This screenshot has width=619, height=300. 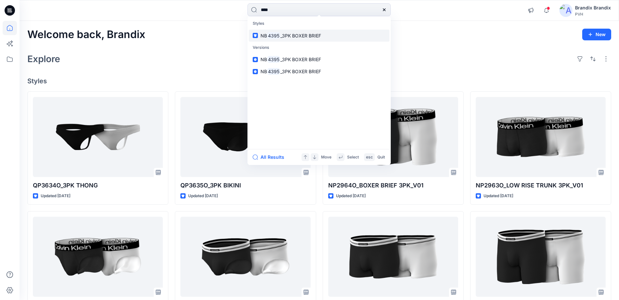 What do you see at coordinates (319, 81) in the screenshot?
I see `h4: Styles` at bounding box center [319, 81].